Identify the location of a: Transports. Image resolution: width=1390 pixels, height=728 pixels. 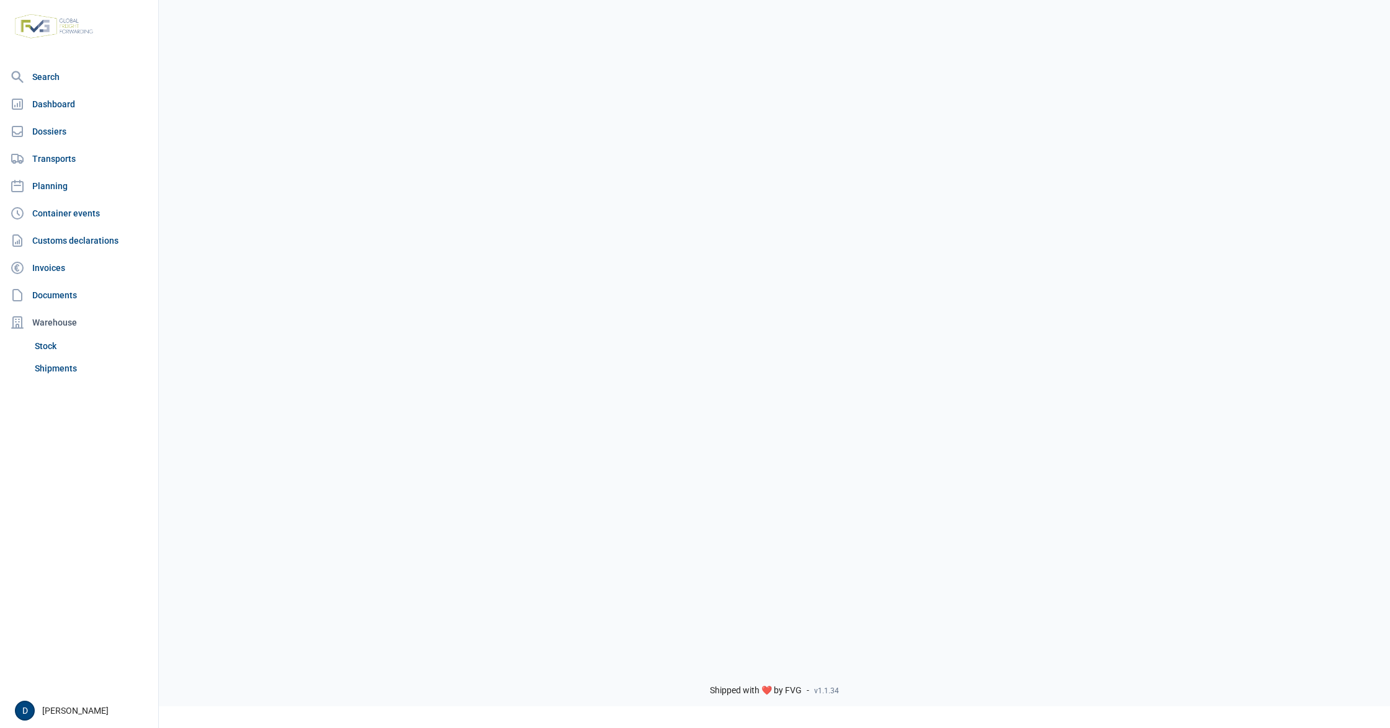
(79, 159).